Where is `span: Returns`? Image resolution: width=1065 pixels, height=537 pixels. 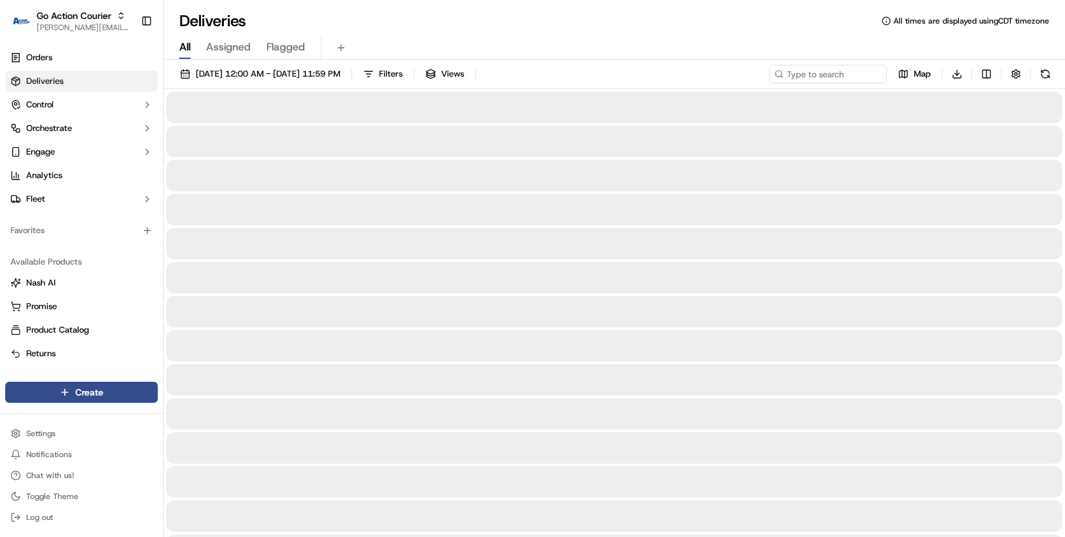
span: Returns is located at coordinates (41, 353).